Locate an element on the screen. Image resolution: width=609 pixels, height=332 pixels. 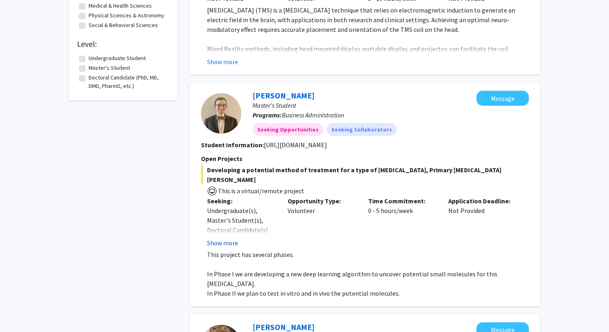
h2: Level: is located at coordinates (123, 44).